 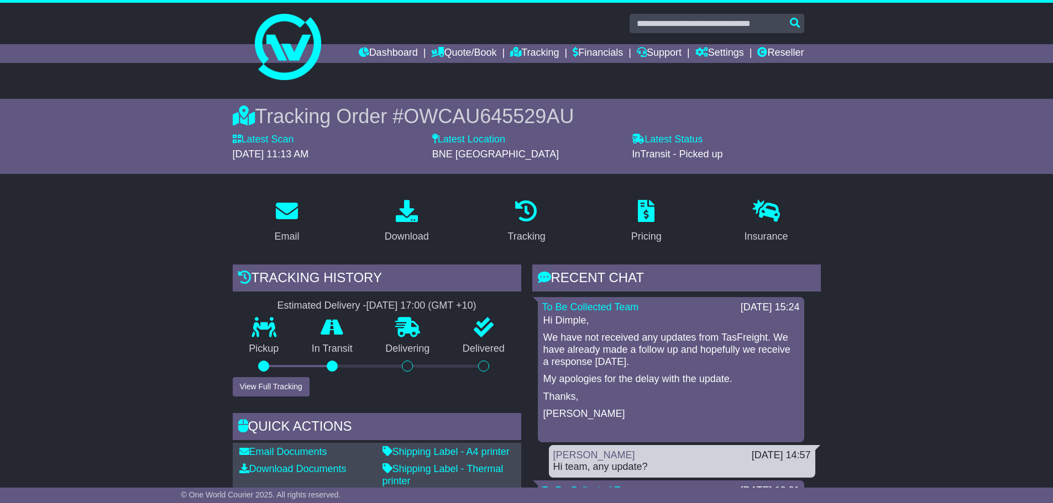 What do you see at coordinates (780, 54) in the screenshot?
I see `a: Reseller` at bounding box center [780, 54].